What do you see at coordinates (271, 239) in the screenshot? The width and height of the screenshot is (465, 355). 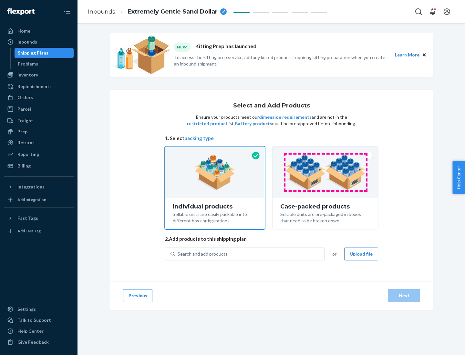 I see `span: 2. Add products to this shipping plan` at bounding box center [271, 239].